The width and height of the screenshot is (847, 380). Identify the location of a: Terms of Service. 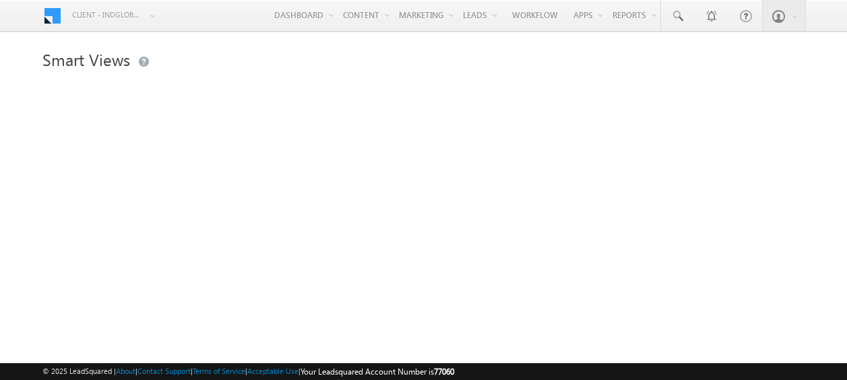
(219, 371).